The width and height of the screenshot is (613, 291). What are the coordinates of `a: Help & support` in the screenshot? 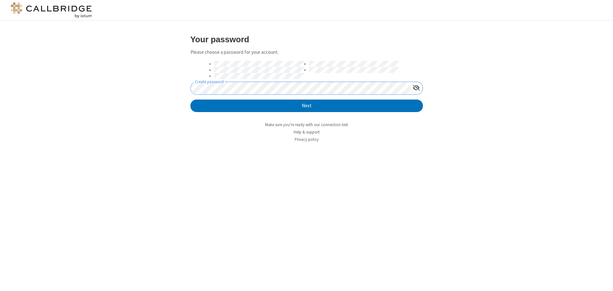 It's located at (306, 132).